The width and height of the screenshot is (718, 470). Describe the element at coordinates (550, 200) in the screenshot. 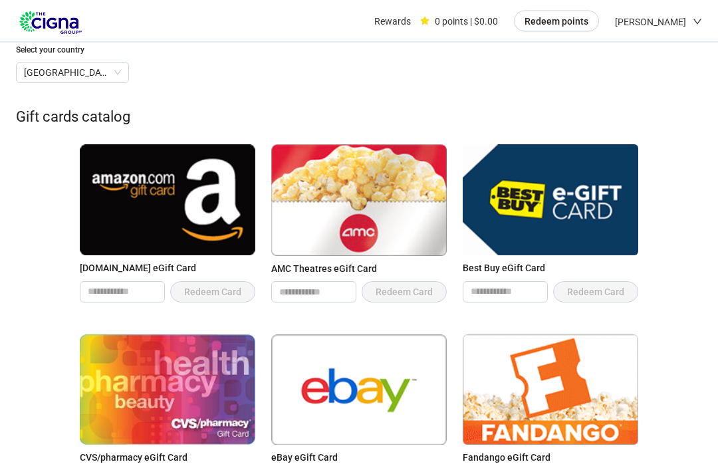

I see `img: Best Buy eGift Card` at that location.